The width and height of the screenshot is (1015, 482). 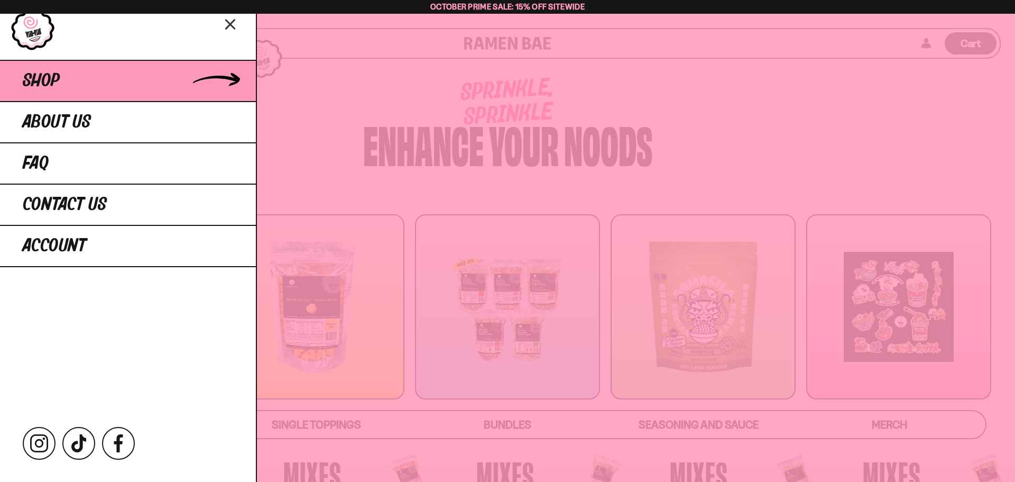 I want to click on span: October Prime Sale: 15% off Sitewide, so click(x=507, y=6).